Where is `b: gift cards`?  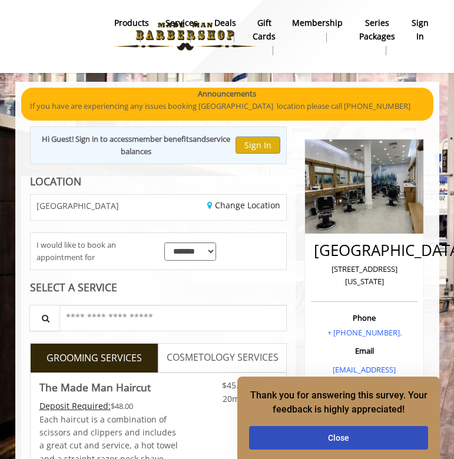 b: gift cards is located at coordinates (264, 29).